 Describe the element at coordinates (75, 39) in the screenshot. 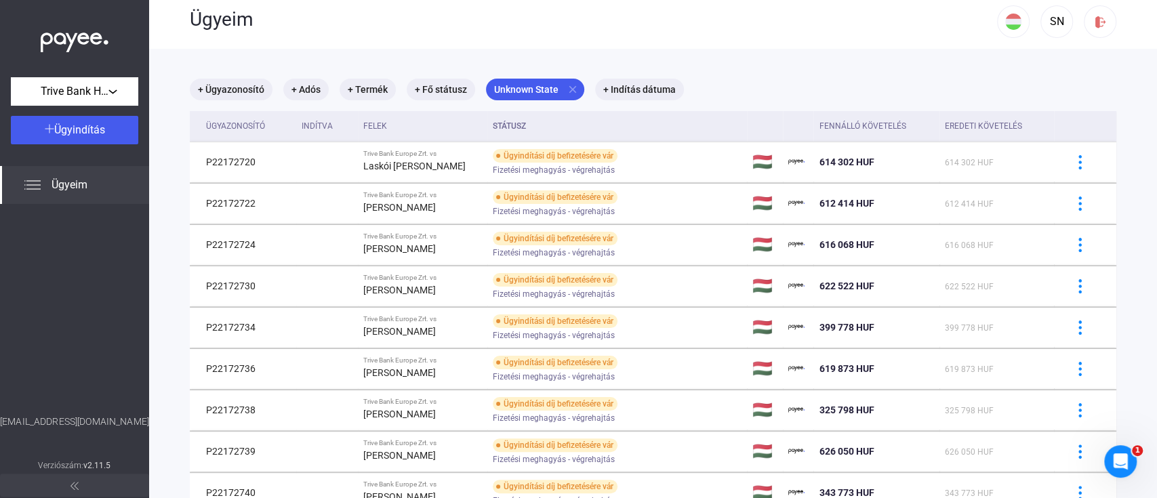

I see `img: white-payee-white-dot.svg` at that location.